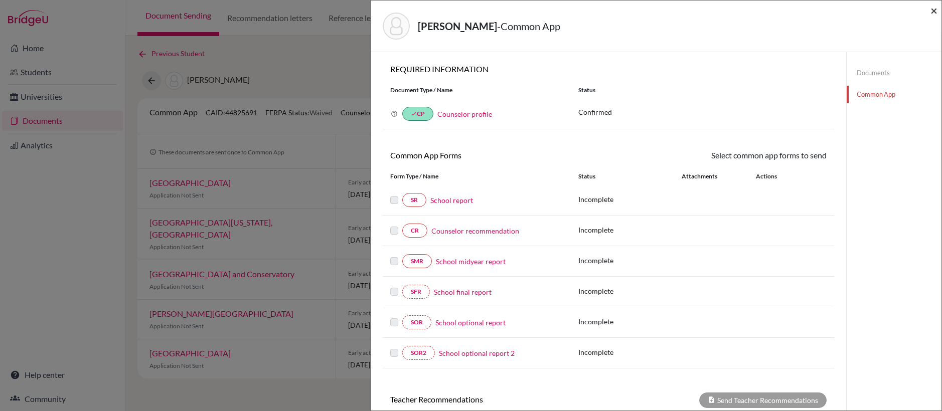 The image size is (942, 411). I want to click on a: CR, so click(415, 231).